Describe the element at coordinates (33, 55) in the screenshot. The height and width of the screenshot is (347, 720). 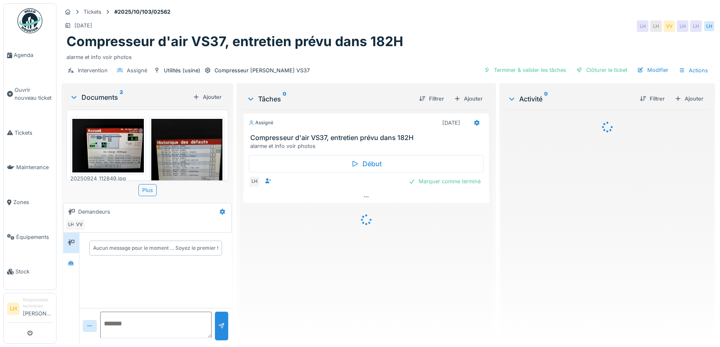
I see `span: Agenda` at that location.